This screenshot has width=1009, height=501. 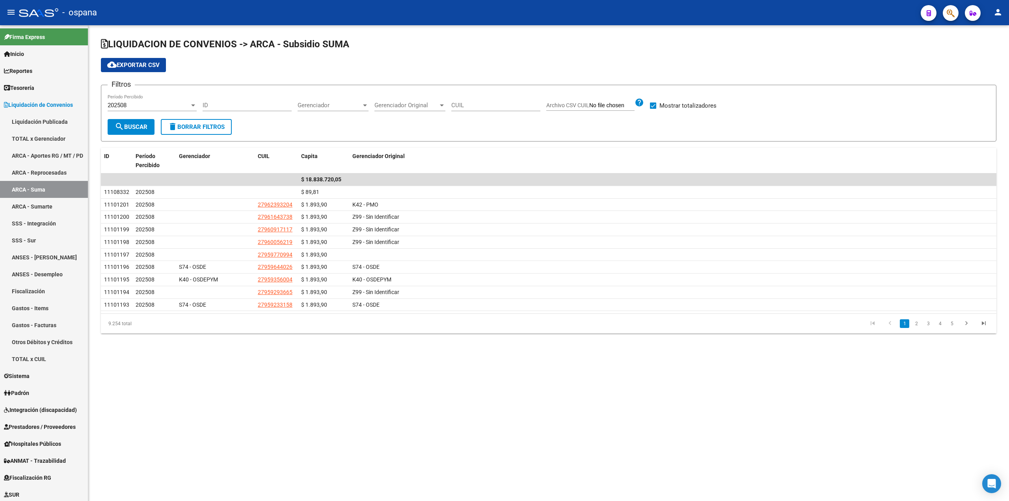 I want to click on span: Buscar, so click(x=131, y=127).